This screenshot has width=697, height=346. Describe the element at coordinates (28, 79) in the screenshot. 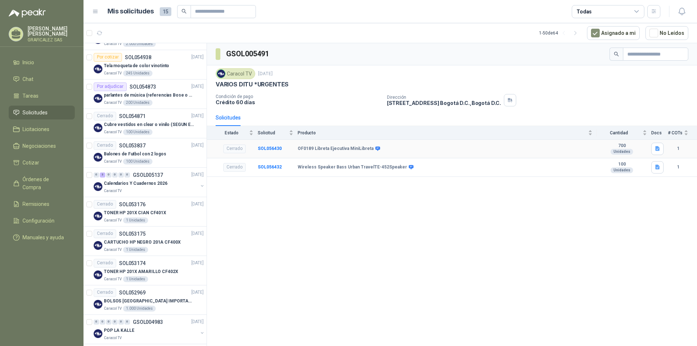

I see `span: Chat` at that location.